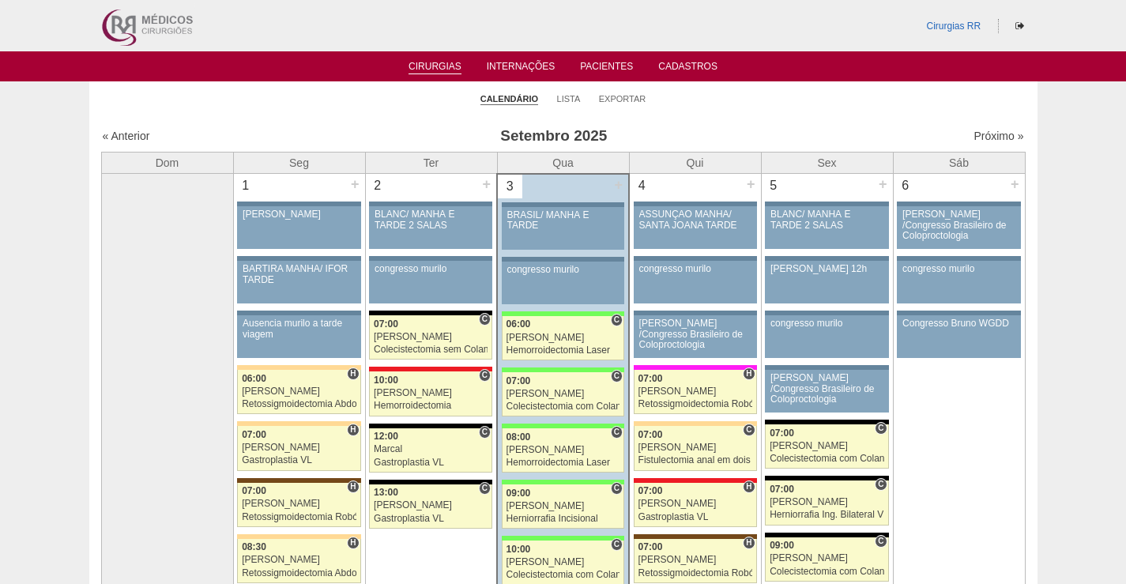 Image resolution: width=1126 pixels, height=584 pixels. What do you see at coordinates (299, 517) in the screenshot?
I see `div: Retossigmoidectomia Robótica` at bounding box center [299, 517].